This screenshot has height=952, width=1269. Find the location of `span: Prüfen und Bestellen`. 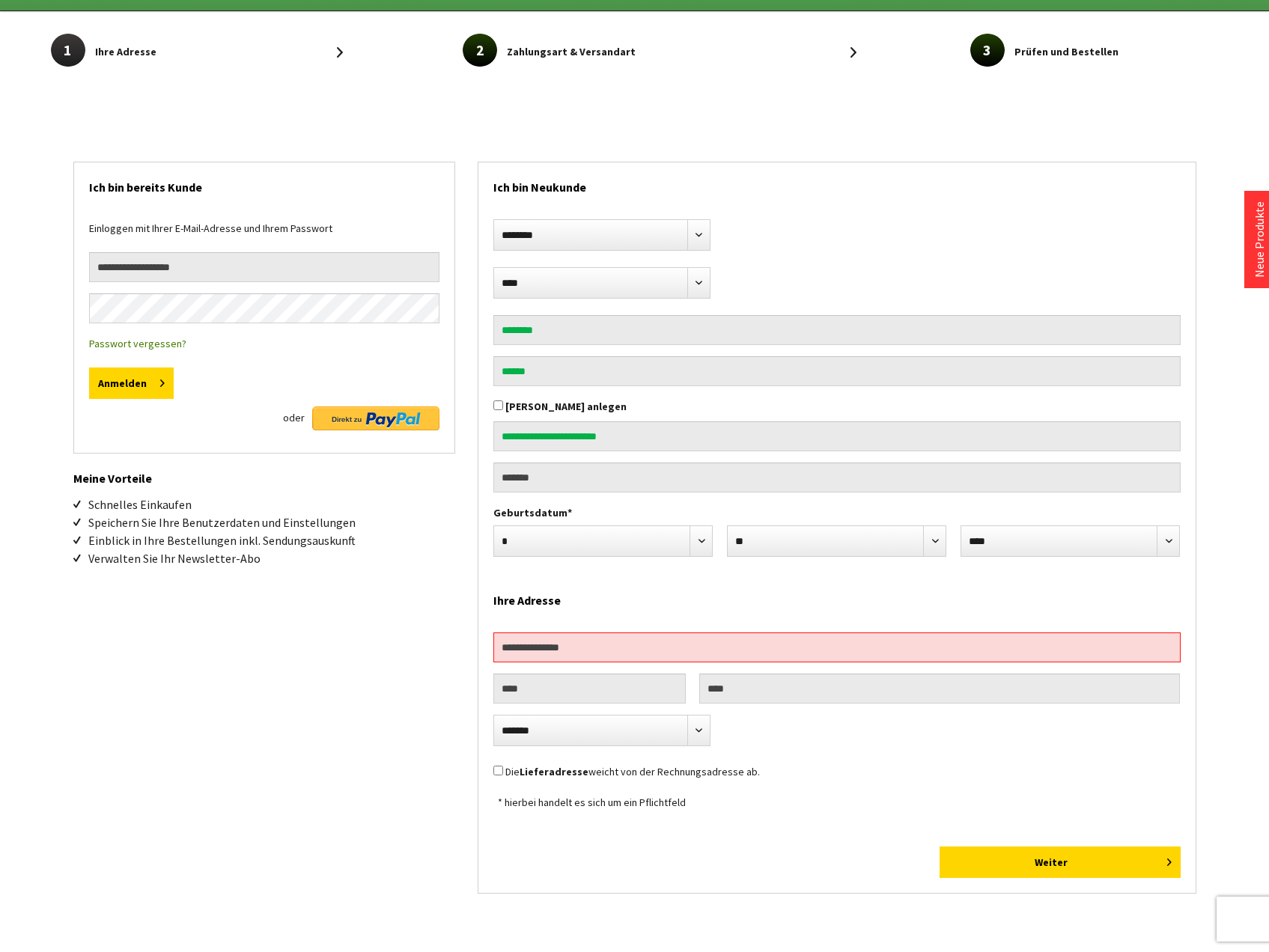

span: Prüfen und Bestellen is located at coordinates (1066, 52).